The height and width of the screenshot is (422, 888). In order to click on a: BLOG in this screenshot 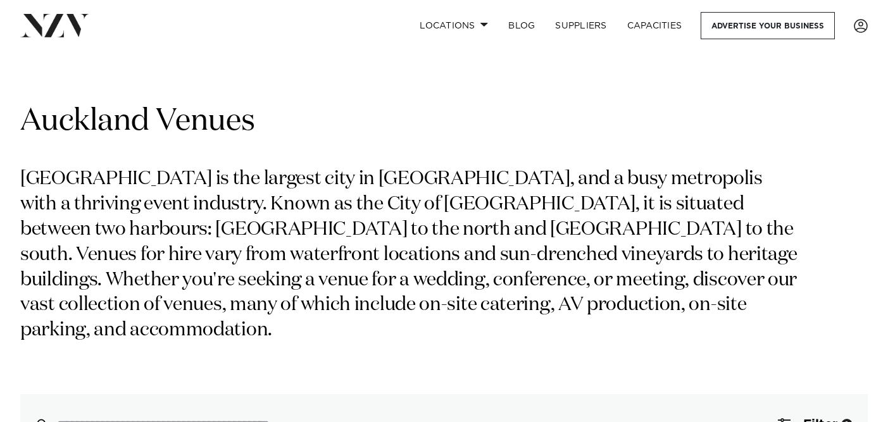, I will do `click(521, 25)`.